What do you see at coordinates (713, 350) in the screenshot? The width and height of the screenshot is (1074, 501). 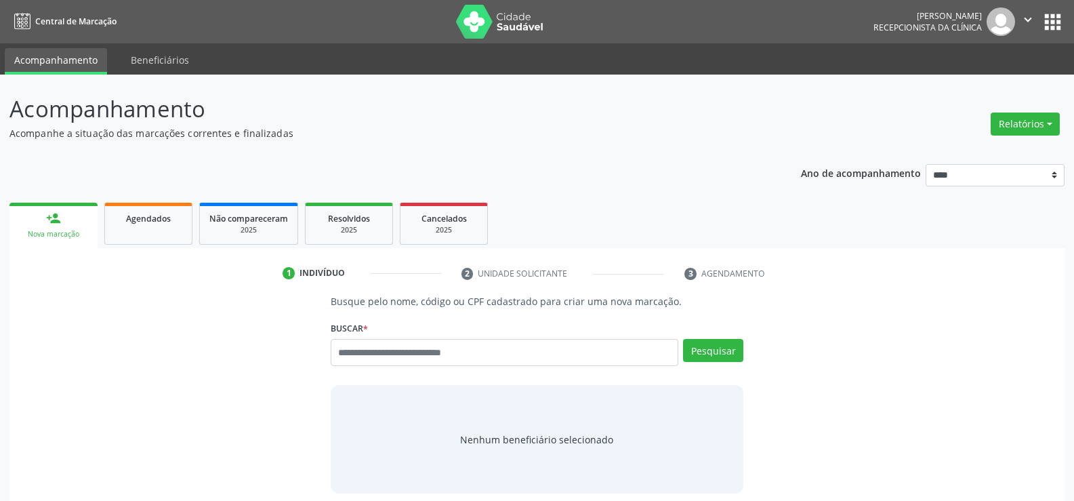 I see `button: Pesquisar` at bounding box center [713, 350].